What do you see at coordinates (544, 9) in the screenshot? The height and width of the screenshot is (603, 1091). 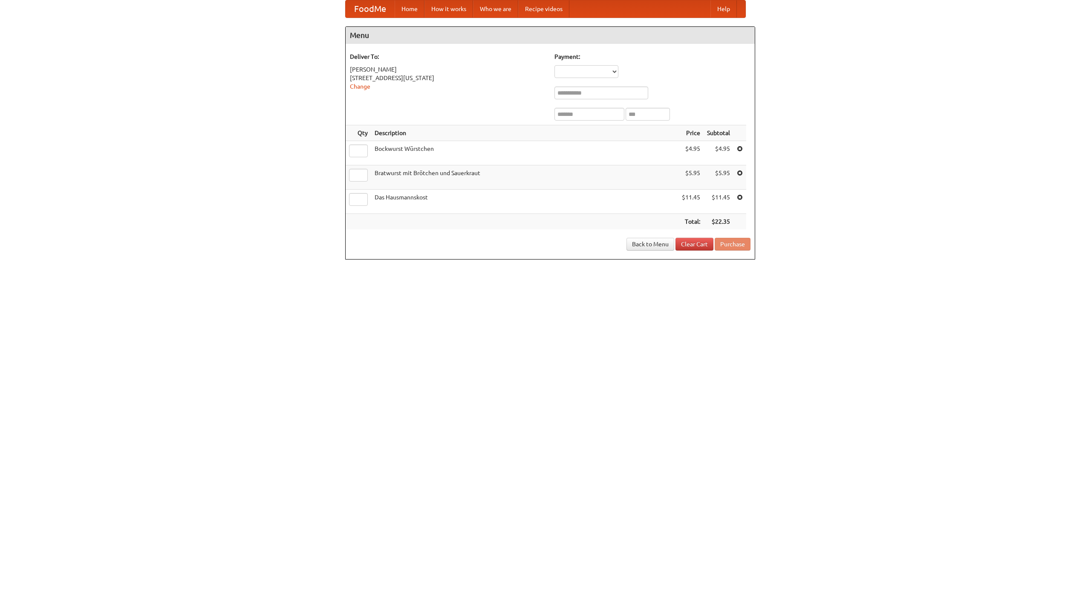 I see `a: Recipe videos` at bounding box center [544, 9].